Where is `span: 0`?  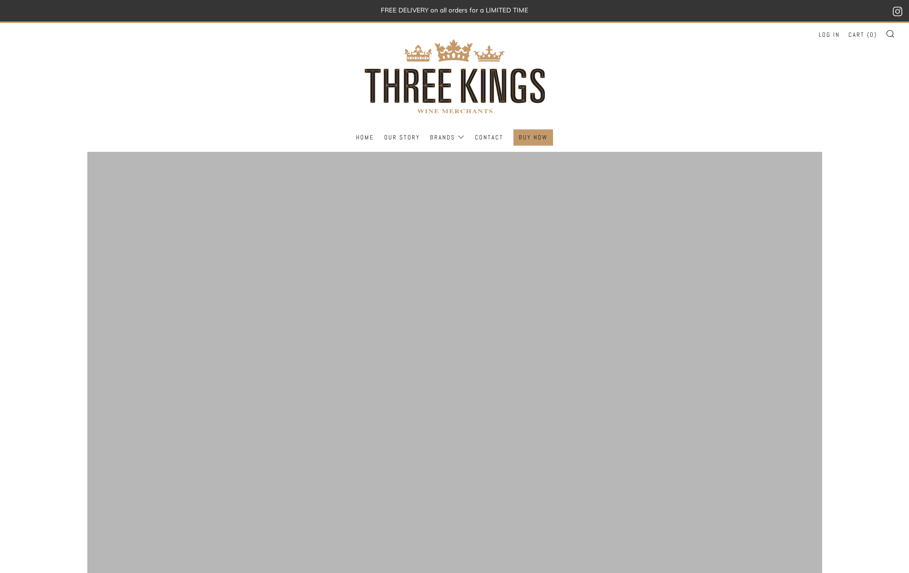
span: 0 is located at coordinates (872, 34).